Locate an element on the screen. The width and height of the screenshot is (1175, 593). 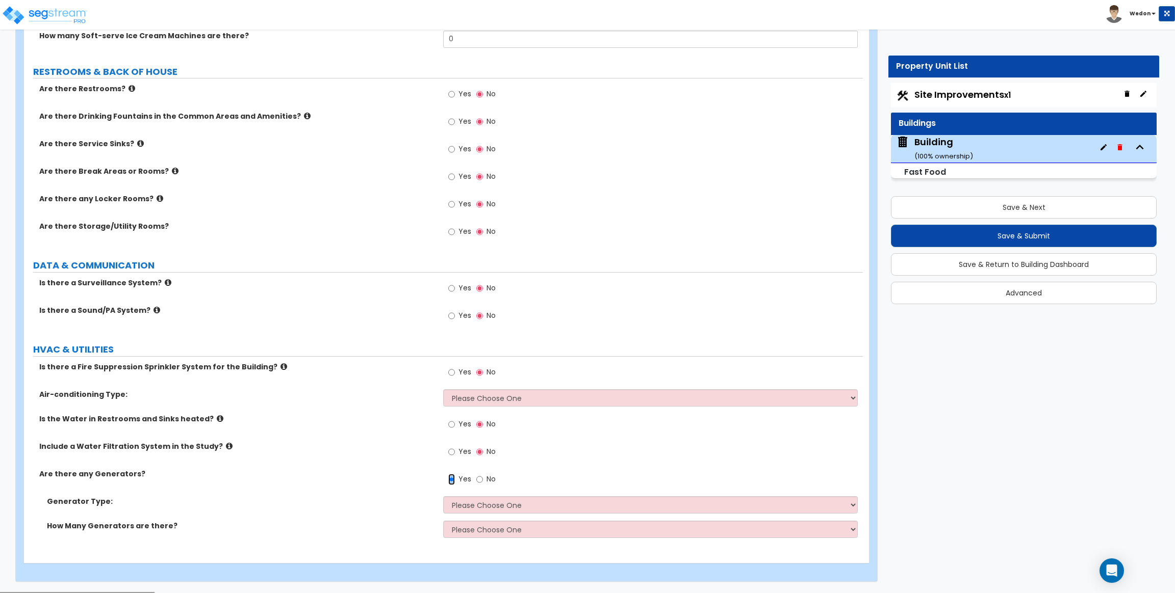
label: Are there Service Sinks? is located at coordinates (237, 144).